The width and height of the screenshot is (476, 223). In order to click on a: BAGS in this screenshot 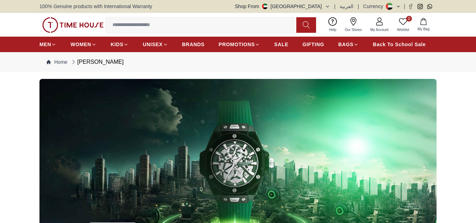, I will do `click(348, 44)`.